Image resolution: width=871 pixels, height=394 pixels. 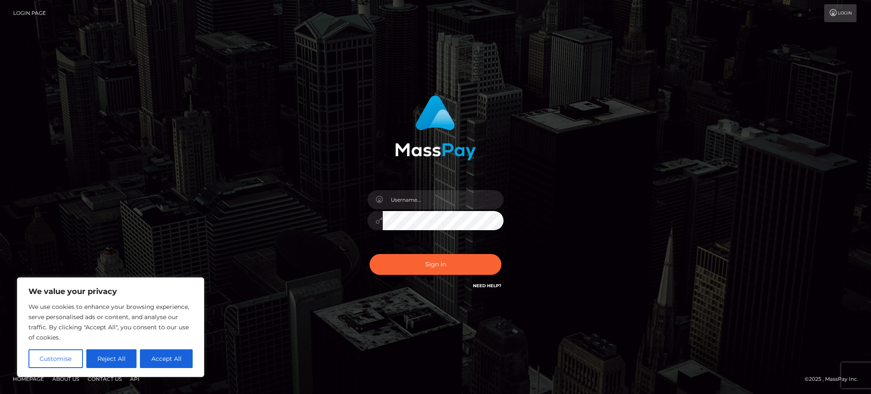 What do you see at coordinates (56, 359) in the screenshot?
I see `button: Customise` at bounding box center [56, 359].